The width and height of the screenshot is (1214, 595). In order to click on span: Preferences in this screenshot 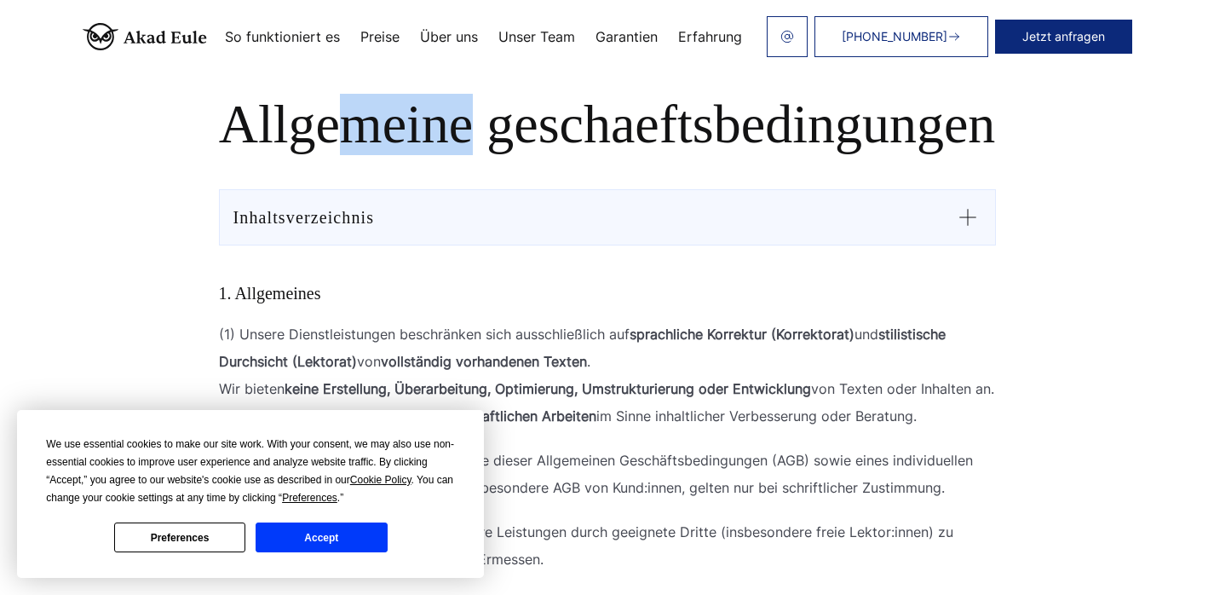, I will do `click(309, 497)`.